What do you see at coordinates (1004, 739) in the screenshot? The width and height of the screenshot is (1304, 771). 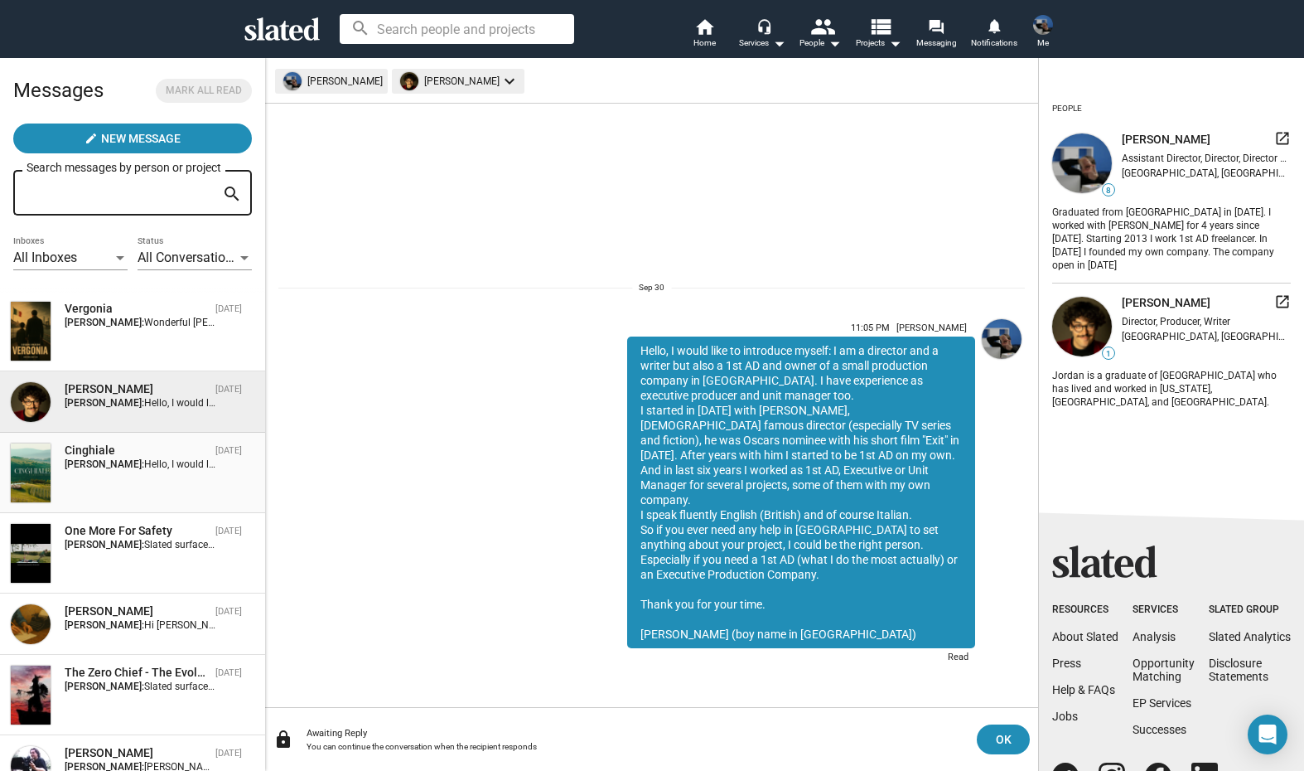 I see `span: OK` at bounding box center [1004, 739].